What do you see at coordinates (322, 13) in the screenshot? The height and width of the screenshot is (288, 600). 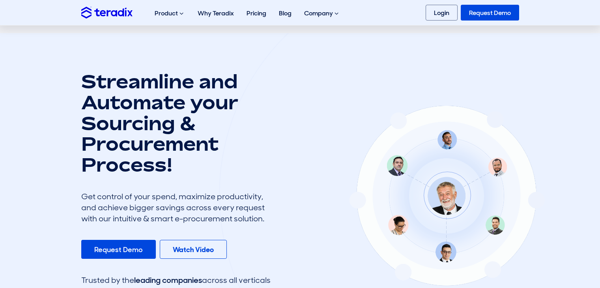 I see `div: Company` at bounding box center [322, 13].